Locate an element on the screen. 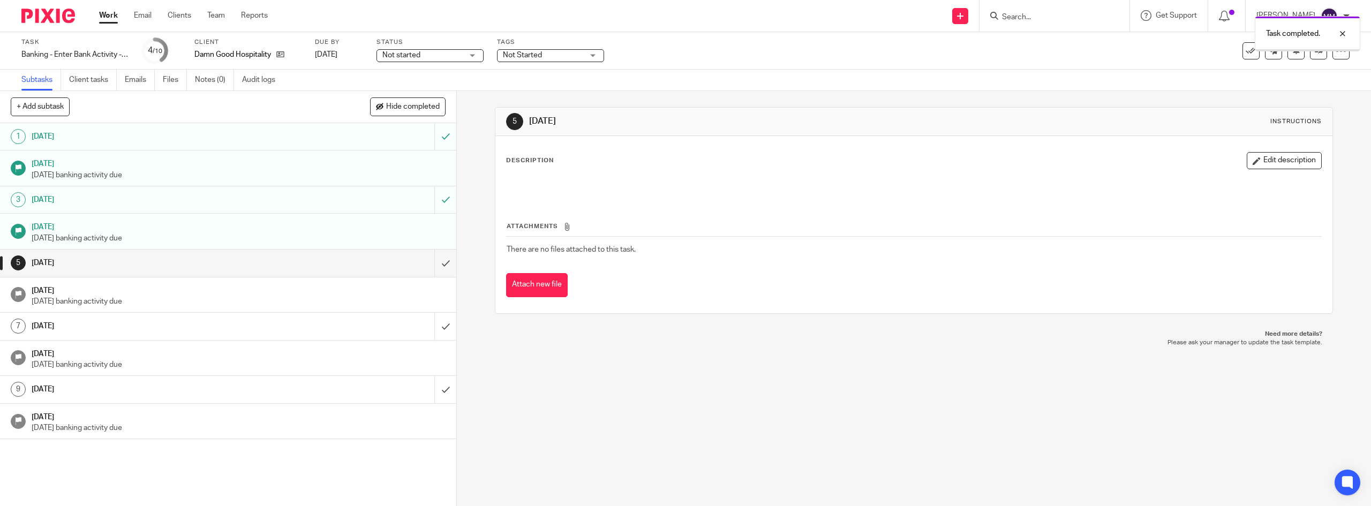 Image resolution: width=1371 pixels, height=506 pixels. img: svg%3E is located at coordinates (1329, 16).